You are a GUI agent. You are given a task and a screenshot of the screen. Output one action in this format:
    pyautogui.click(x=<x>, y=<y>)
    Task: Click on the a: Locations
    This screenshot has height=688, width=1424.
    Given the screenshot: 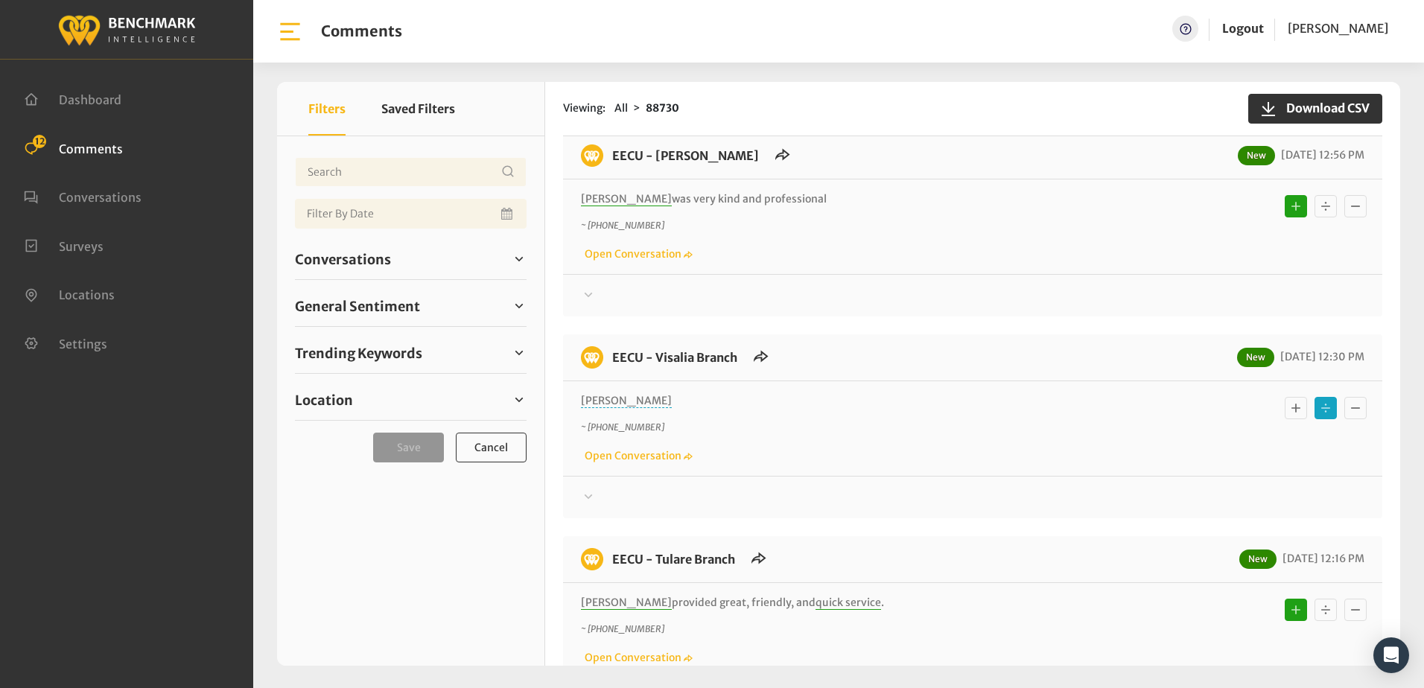 What is the action you would take?
    pyautogui.click(x=69, y=294)
    